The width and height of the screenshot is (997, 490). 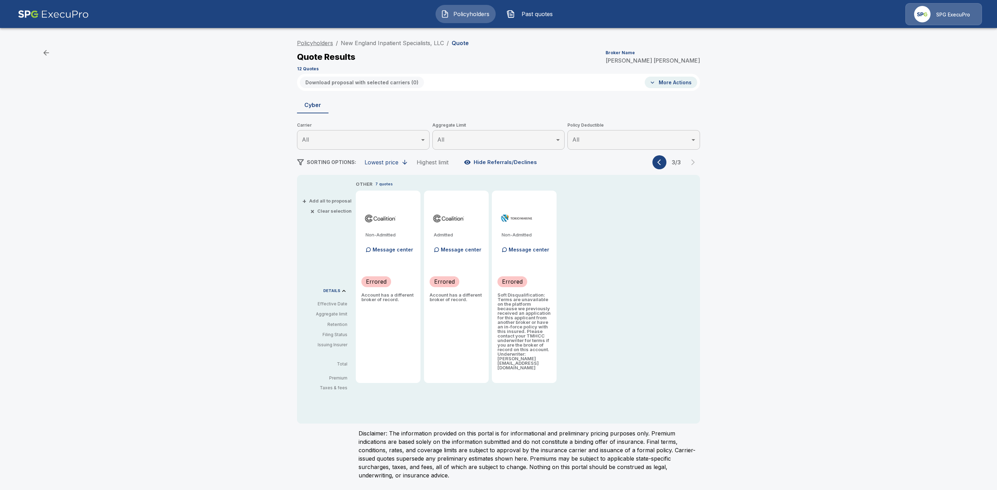 What do you see at coordinates (531, 14) in the screenshot?
I see `a: Past quotes IconPast quotes` at bounding box center [531, 14].